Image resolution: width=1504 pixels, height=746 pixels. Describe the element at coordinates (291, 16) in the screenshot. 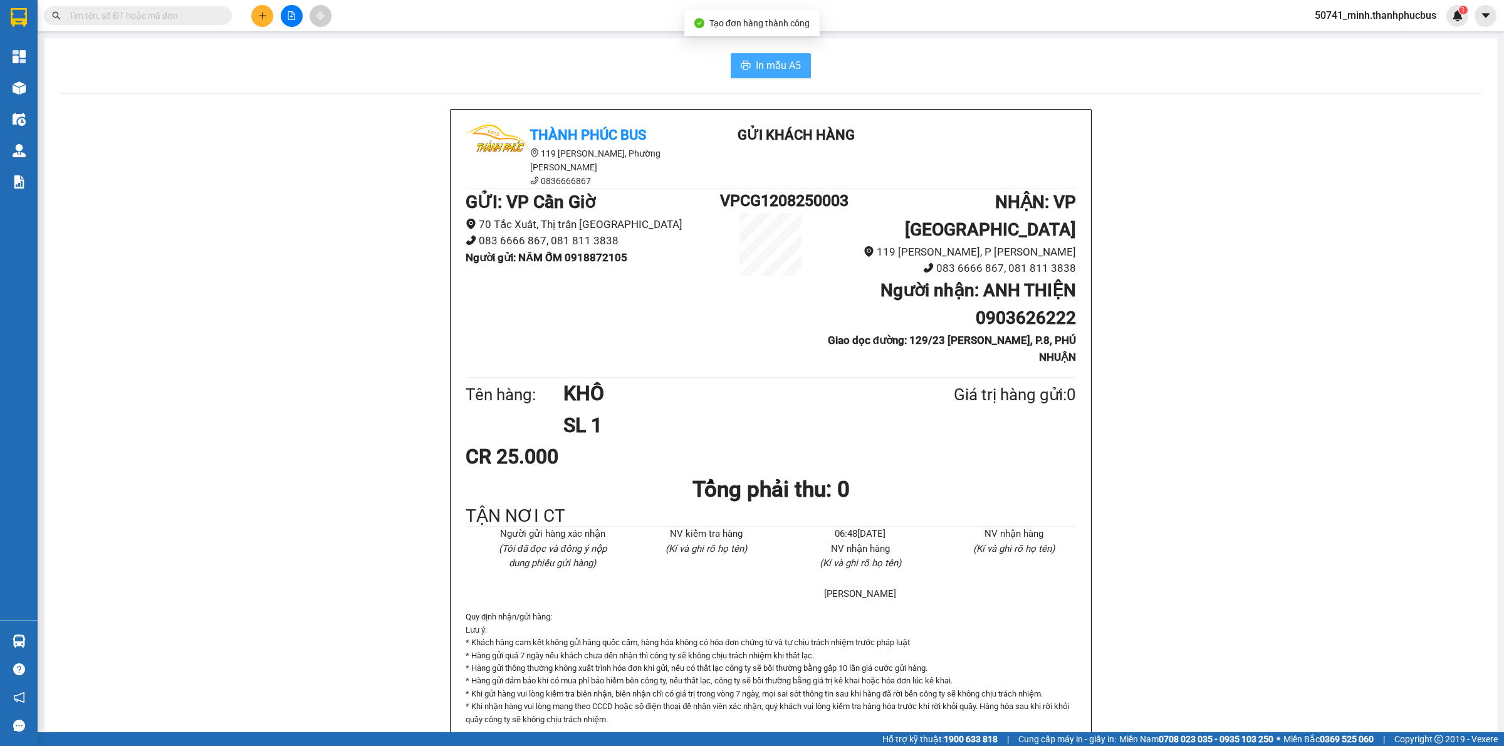

I see `span: file-add` at that location.